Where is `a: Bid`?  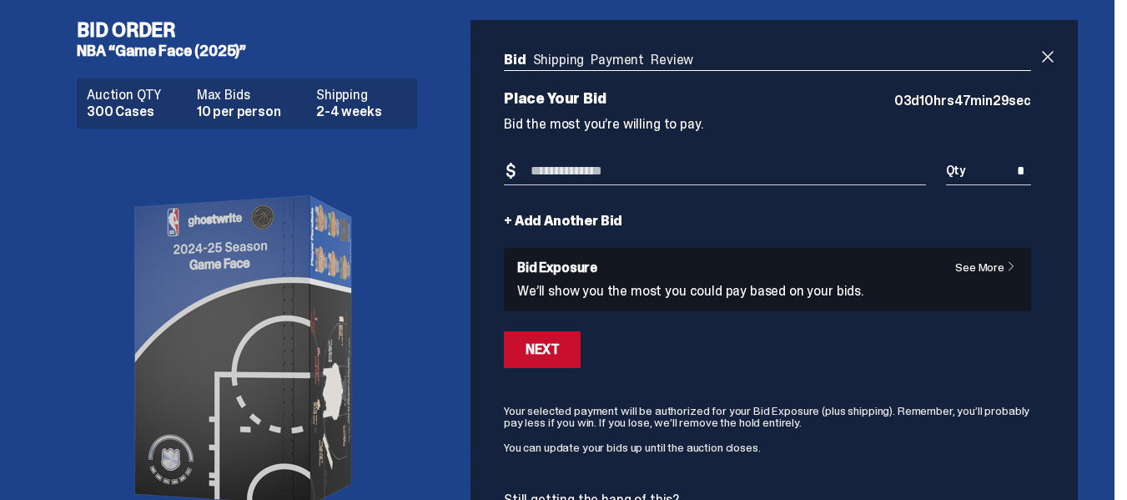
a: Bid is located at coordinates (515, 59).